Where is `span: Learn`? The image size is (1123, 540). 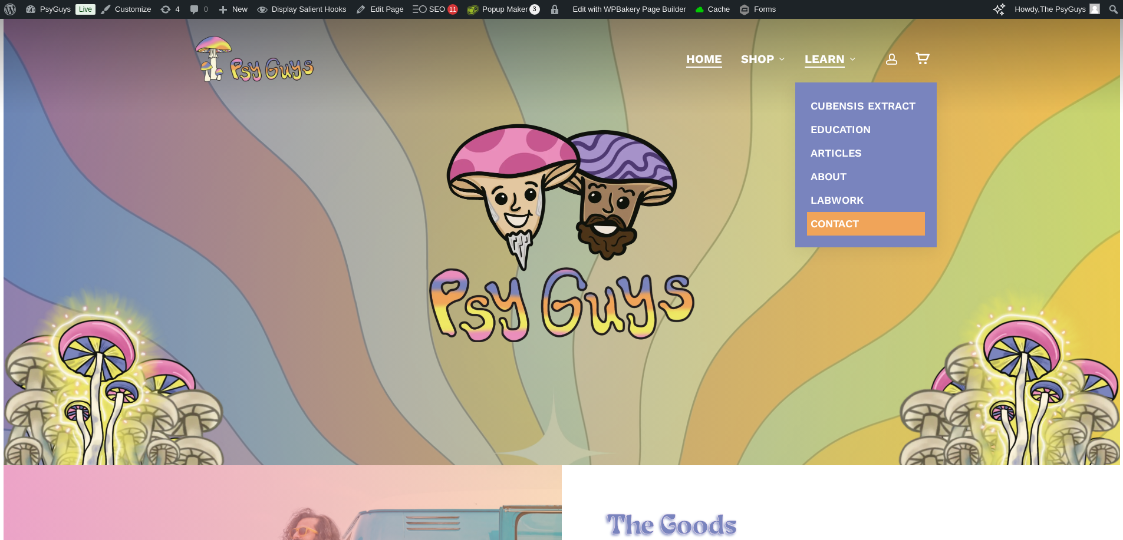 span: Learn is located at coordinates (824, 59).